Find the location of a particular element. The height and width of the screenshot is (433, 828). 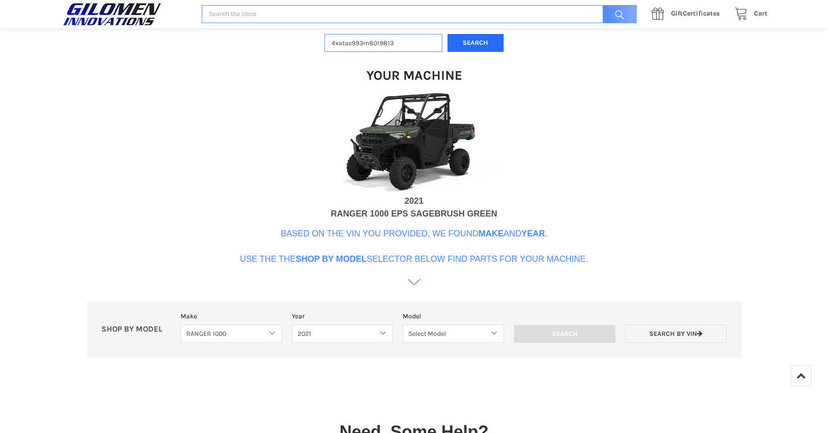

img: VIN Image is located at coordinates (414, 141).